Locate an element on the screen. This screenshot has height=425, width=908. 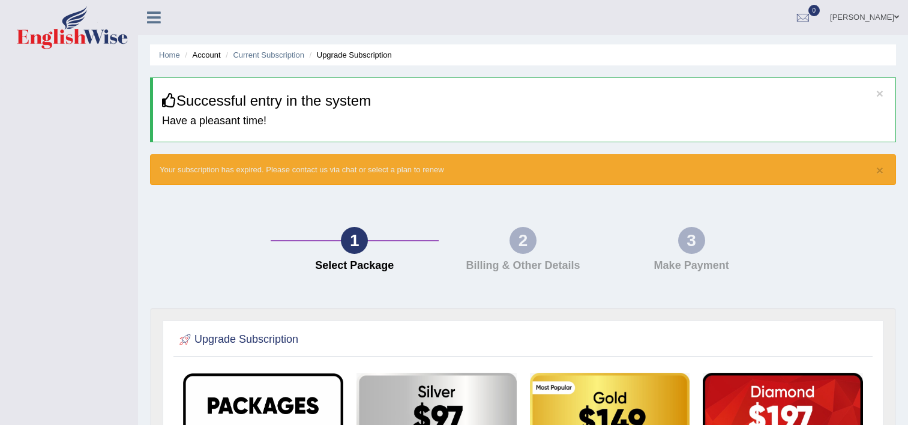
h4: Make Payment is located at coordinates (692, 266).